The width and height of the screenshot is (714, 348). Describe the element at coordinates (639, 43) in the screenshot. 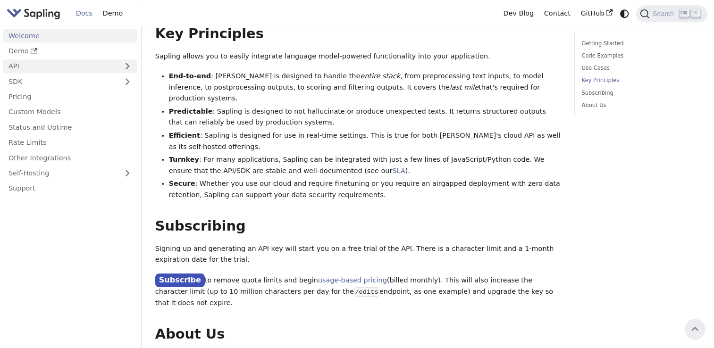

I see `a: Getting Started` at that location.